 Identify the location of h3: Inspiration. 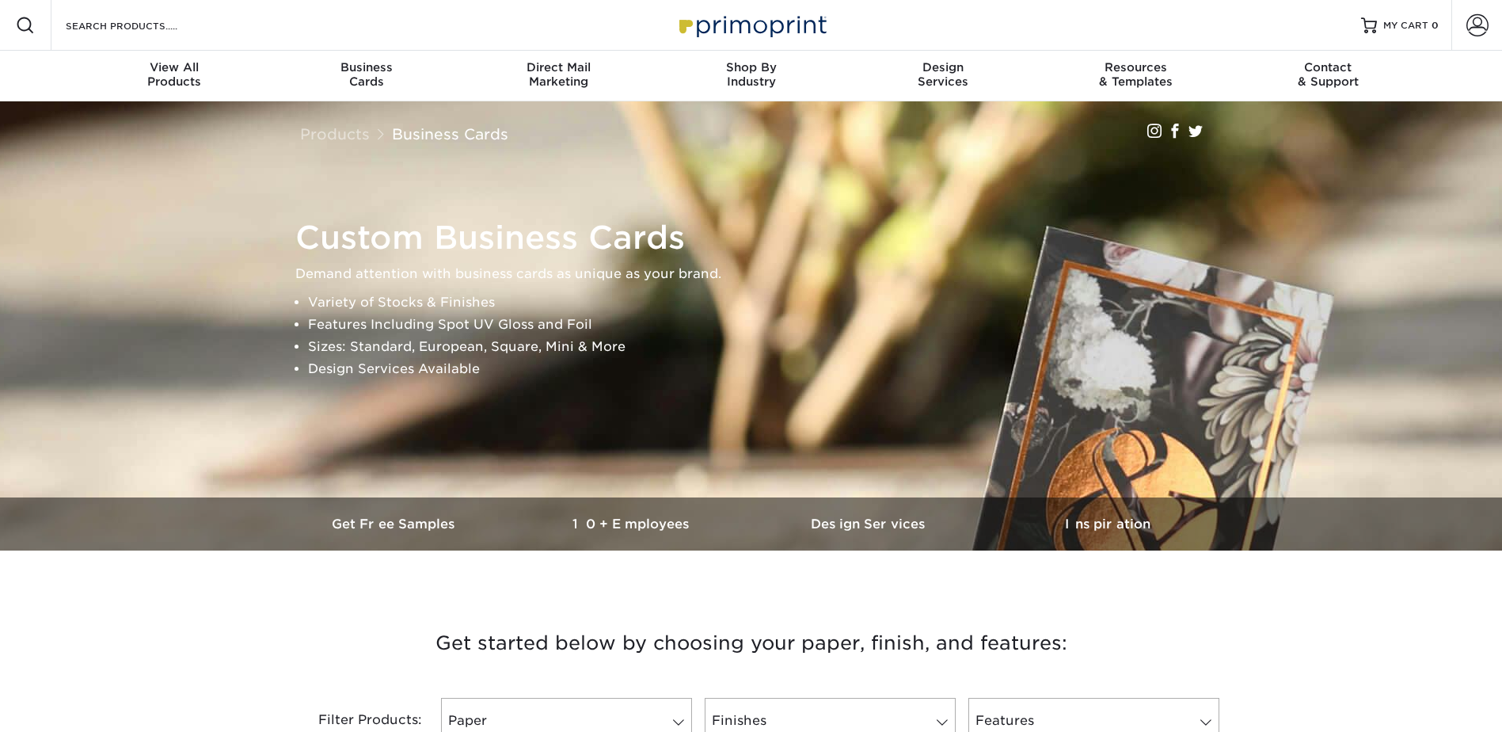
(1108, 523).